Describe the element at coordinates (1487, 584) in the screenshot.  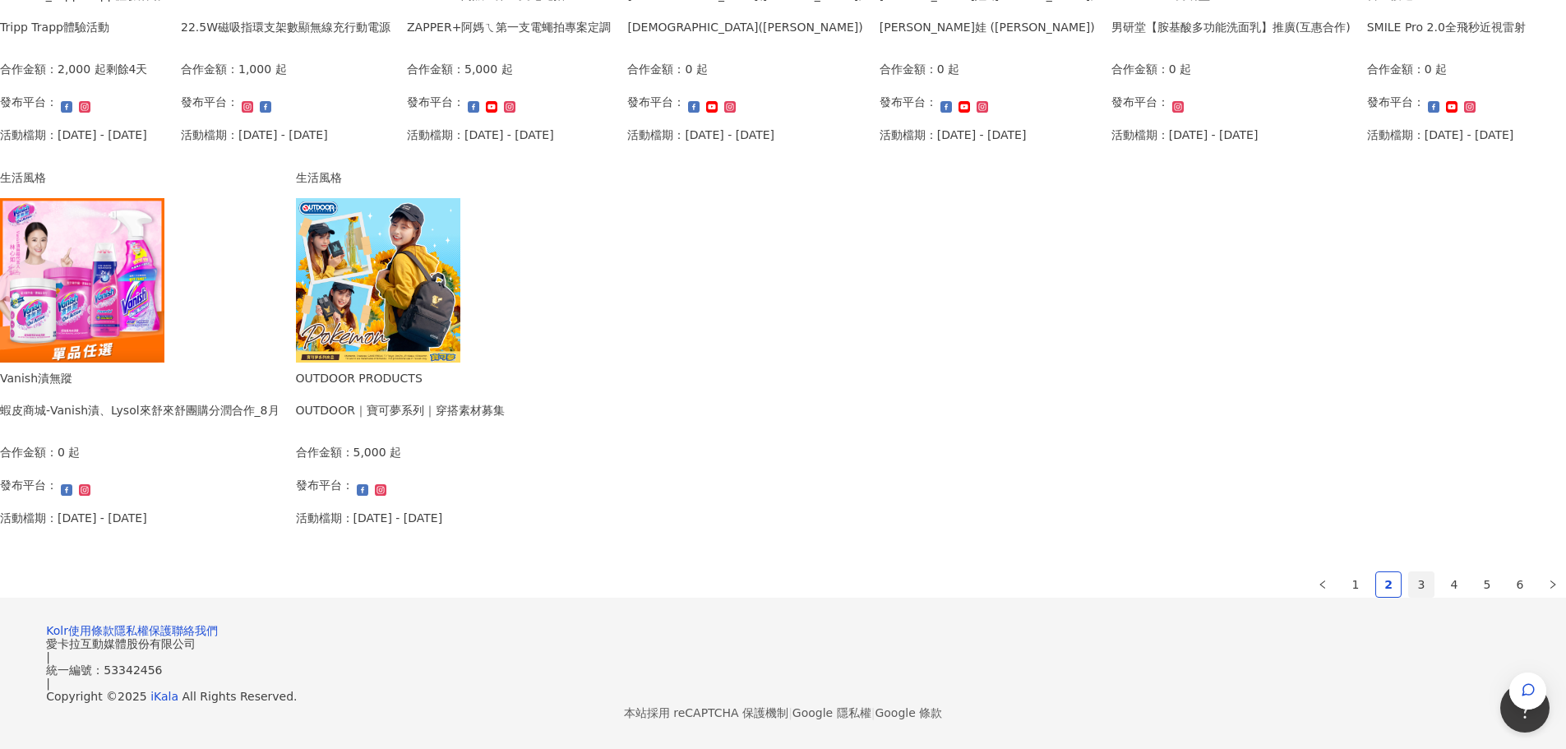
I see `li: 5` at that location.